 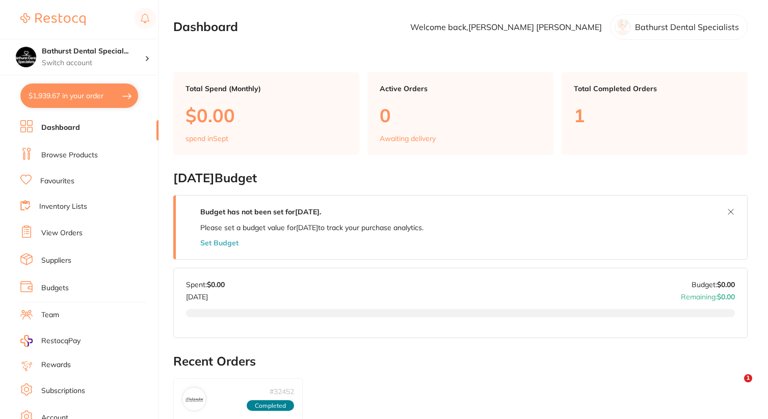 I want to click on span: RestocqPay, so click(x=61, y=341).